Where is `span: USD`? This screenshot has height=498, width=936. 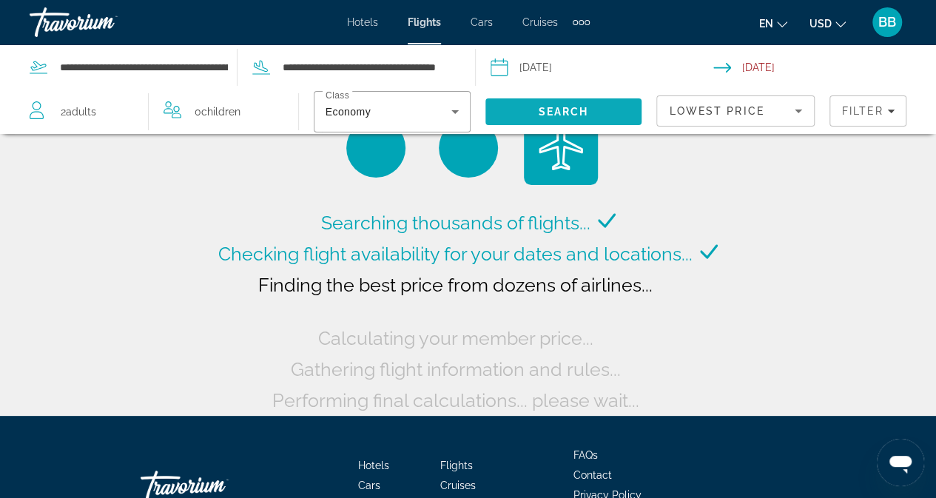
span: USD is located at coordinates (821, 24).